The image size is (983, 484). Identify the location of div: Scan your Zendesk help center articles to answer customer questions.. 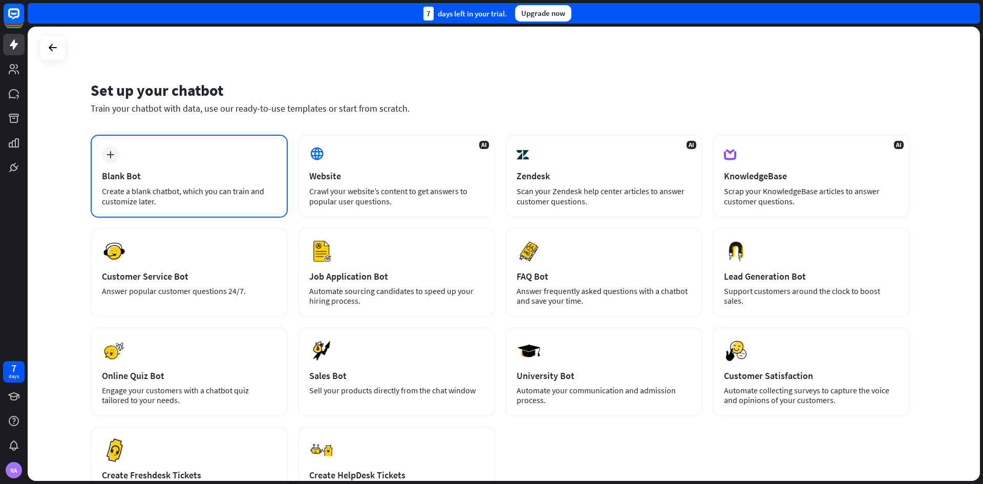
(604, 196).